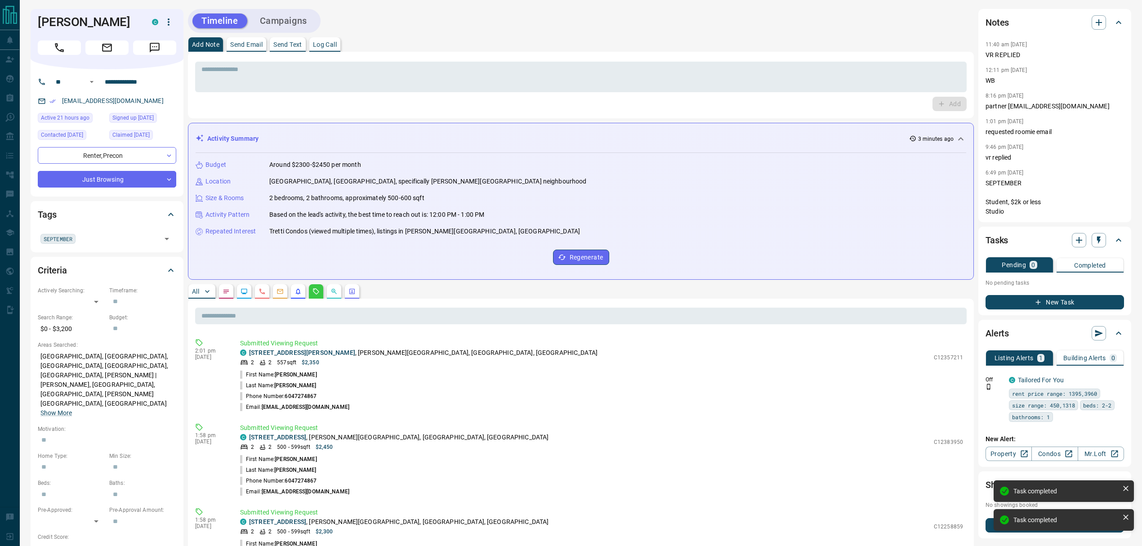  I want to click on span: Active 21 hours ago, so click(65, 118).